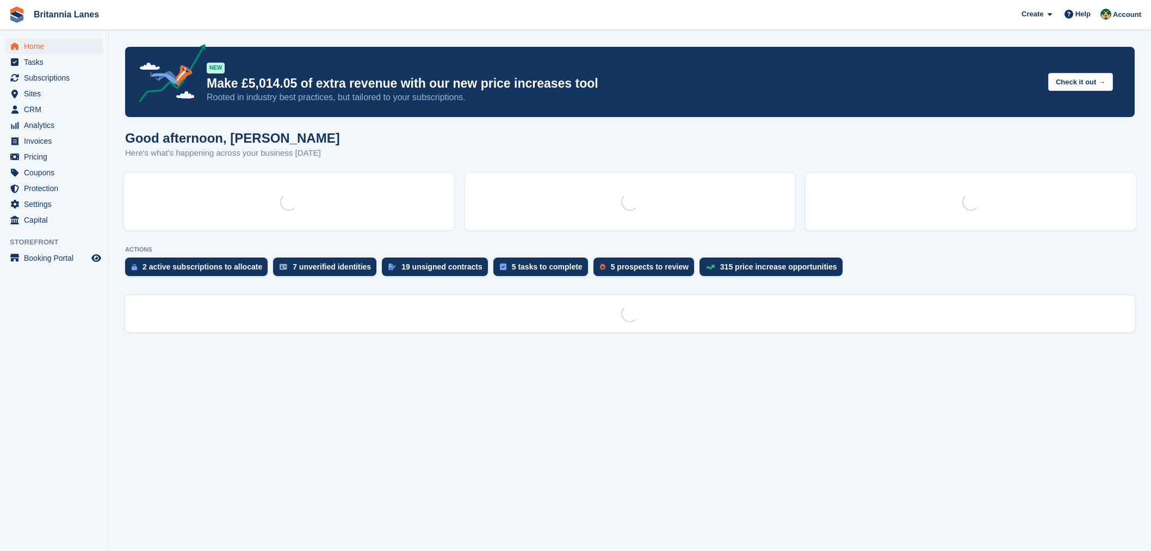 This screenshot has width=1151, height=551. Describe the element at coordinates (779, 267) in the screenshot. I see `div: 315 price increase opportunities` at that location.